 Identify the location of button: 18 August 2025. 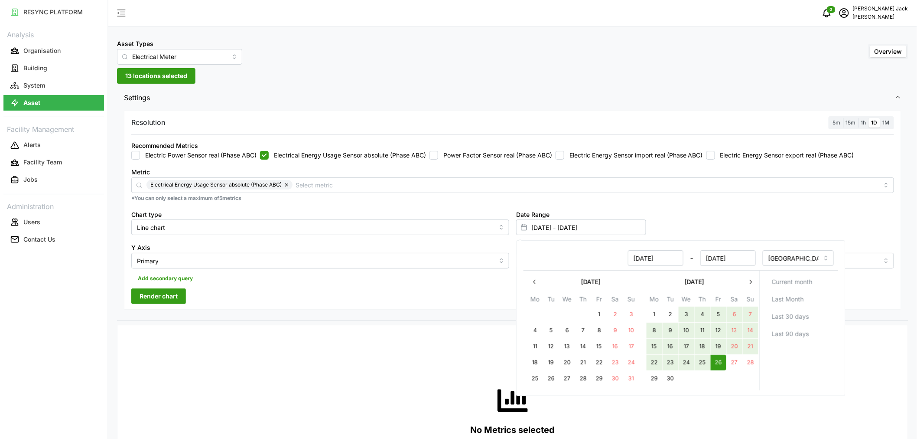
(535, 362).